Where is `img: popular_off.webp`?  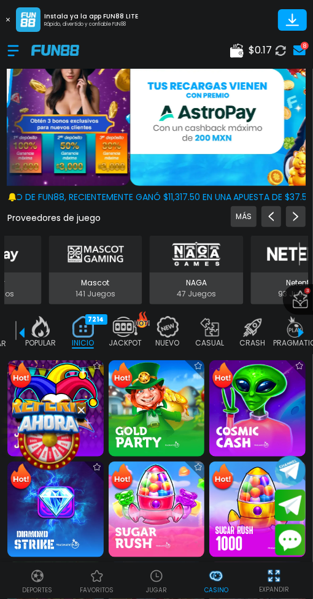
img: popular_off.webp is located at coordinates (41, 327).